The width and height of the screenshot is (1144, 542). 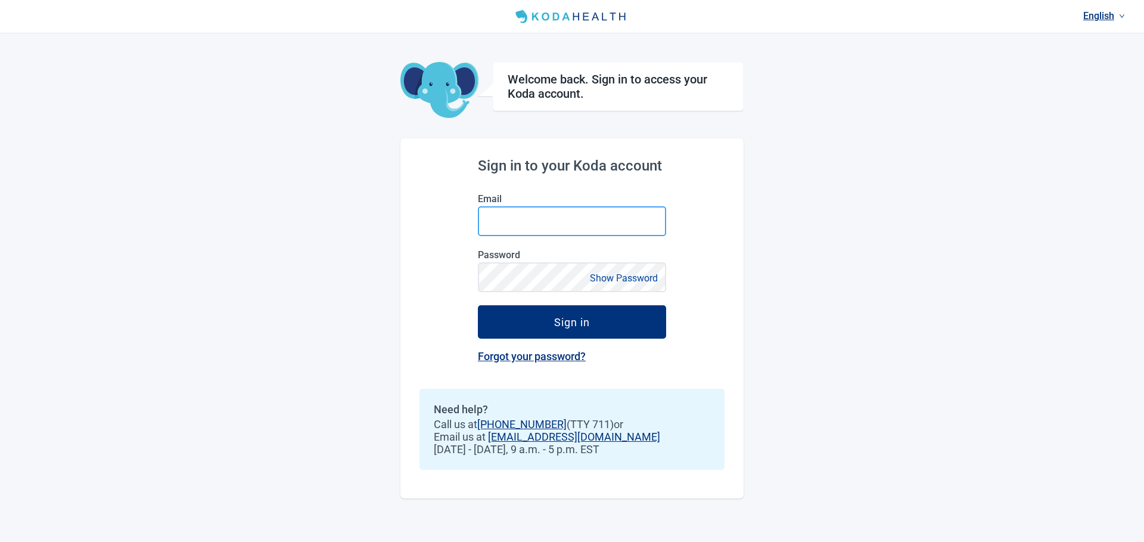 I want to click on label: Email, so click(x=572, y=198).